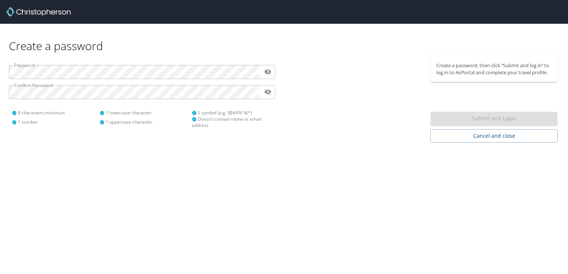  I want to click on button: Cancel and close, so click(494, 136).